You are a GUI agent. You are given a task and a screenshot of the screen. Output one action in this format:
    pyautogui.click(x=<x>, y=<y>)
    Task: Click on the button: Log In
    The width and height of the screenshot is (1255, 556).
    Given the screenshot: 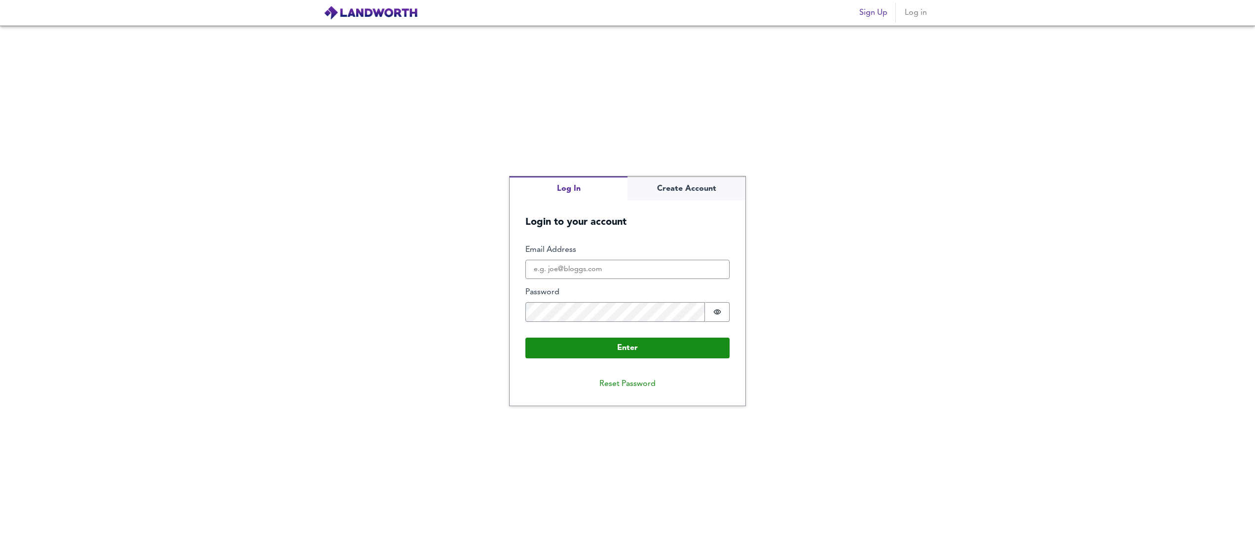 What is the action you would take?
    pyautogui.click(x=568, y=188)
    